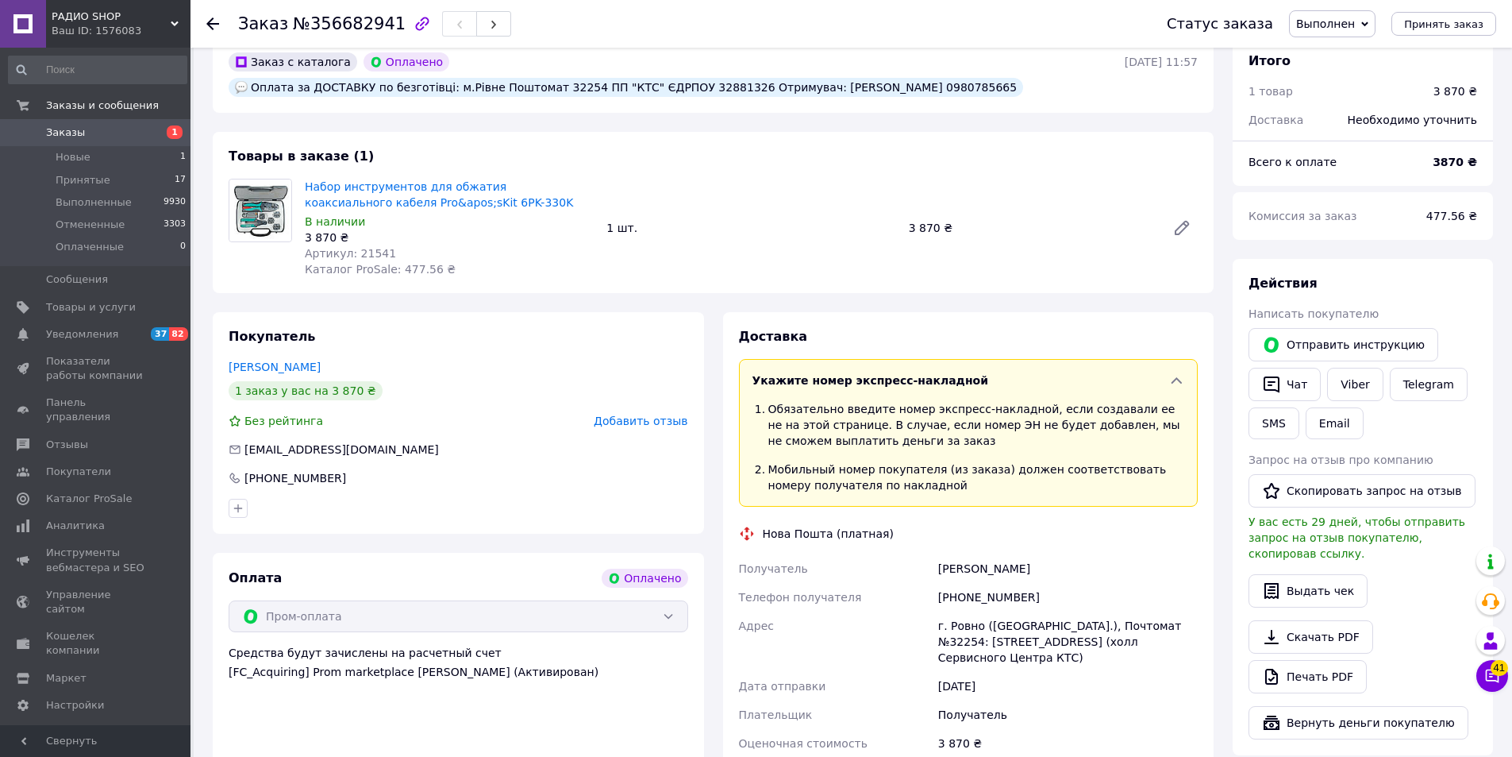 The height and width of the screenshot is (757, 1512). I want to click on span: Сообщения, so click(77, 279).